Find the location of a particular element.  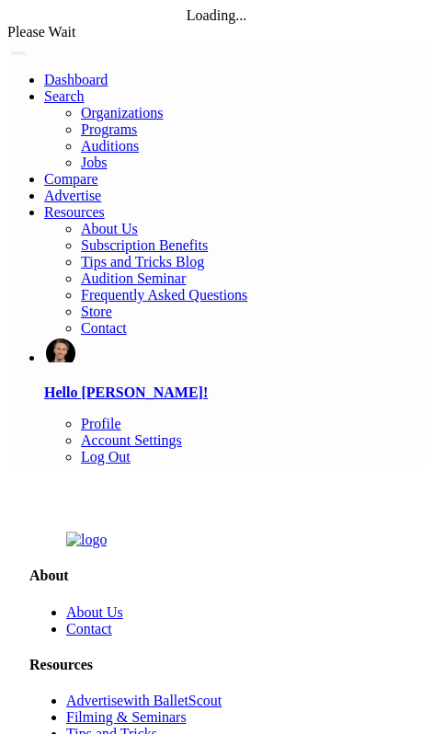

button: Toggle navigation is located at coordinates (18, 53).